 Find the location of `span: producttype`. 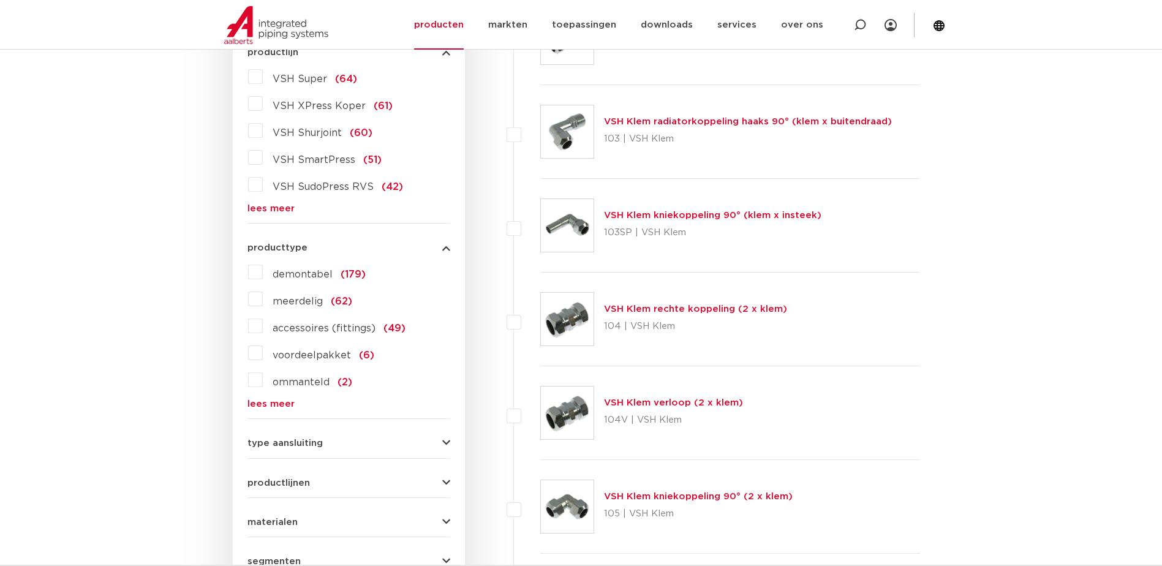

span: producttype is located at coordinates (277, 247).